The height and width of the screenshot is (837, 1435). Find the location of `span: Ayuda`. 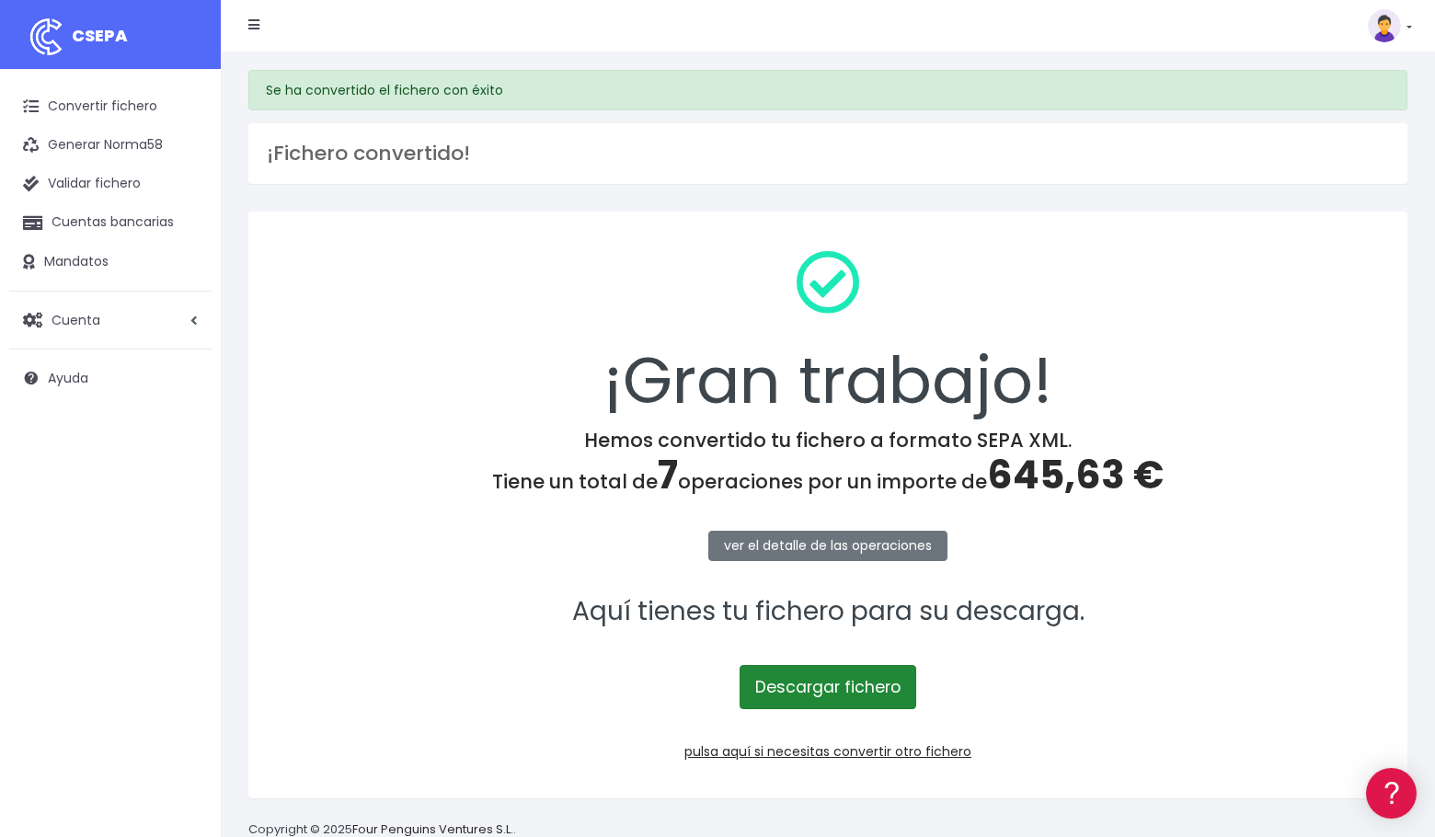

span: Ayuda is located at coordinates (68, 378).